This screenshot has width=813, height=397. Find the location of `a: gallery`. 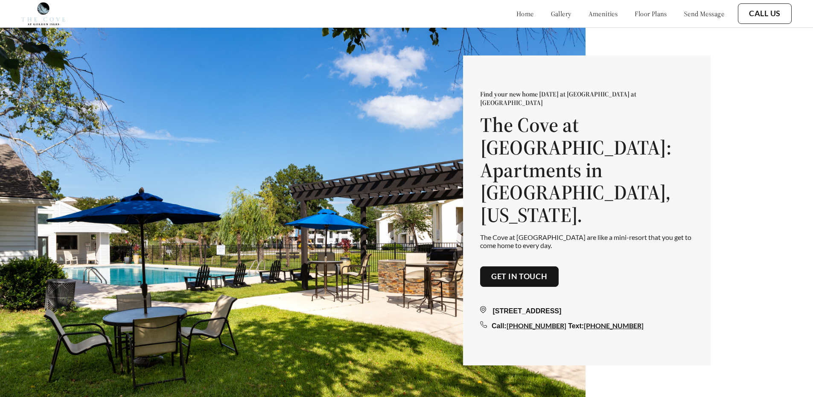

a: gallery is located at coordinates (561, 14).